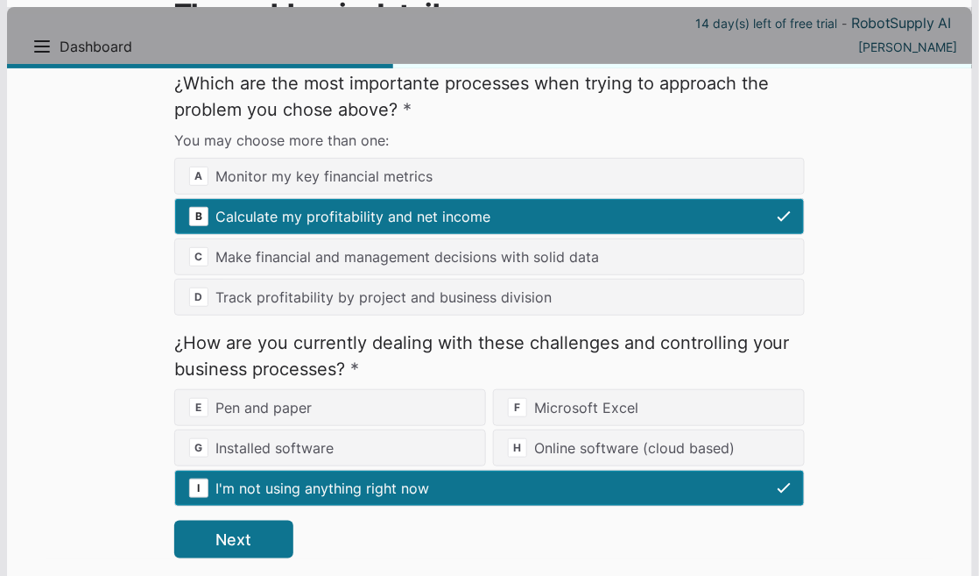 Image resolution: width=979 pixels, height=576 pixels. What do you see at coordinates (234, 539) in the screenshot?
I see `button: Next` at bounding box center [234, 539].